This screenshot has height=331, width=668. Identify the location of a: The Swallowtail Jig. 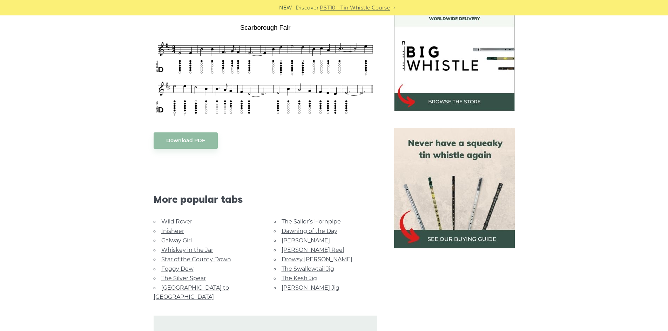
(308, 269).